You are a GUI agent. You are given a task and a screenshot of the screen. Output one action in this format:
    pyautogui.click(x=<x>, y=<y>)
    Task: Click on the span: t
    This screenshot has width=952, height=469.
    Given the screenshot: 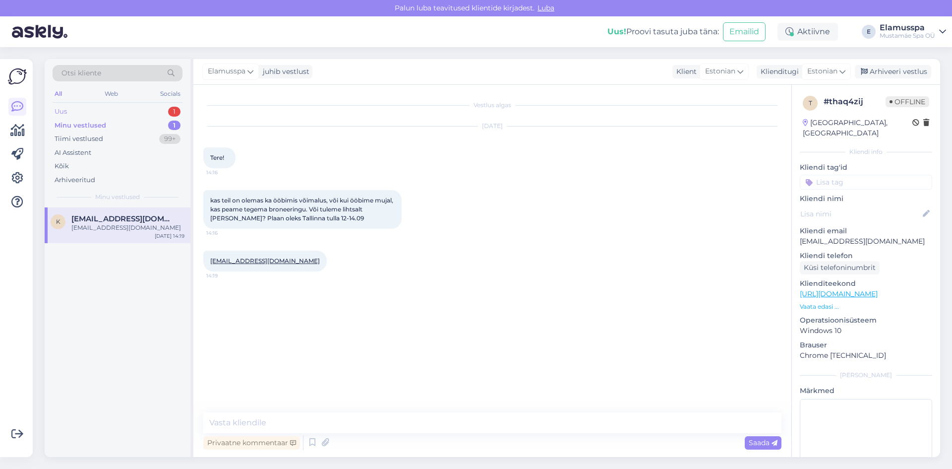 What is the action you would take?
    pyautogui.click(x=811, y=103)
    